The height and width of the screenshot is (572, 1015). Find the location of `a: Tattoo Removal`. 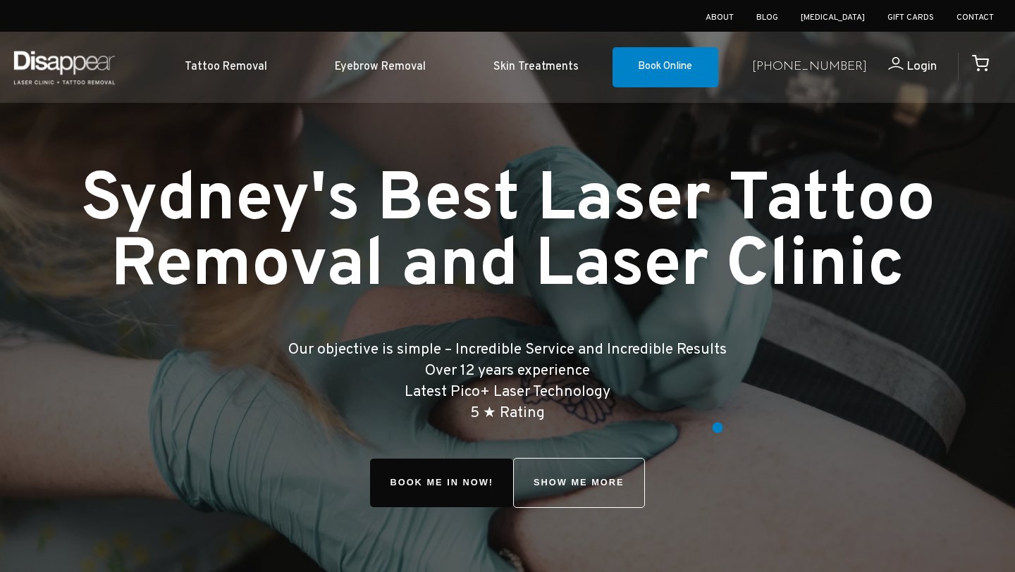

a: Tattoo Removal is located at coordinates (225, 67).